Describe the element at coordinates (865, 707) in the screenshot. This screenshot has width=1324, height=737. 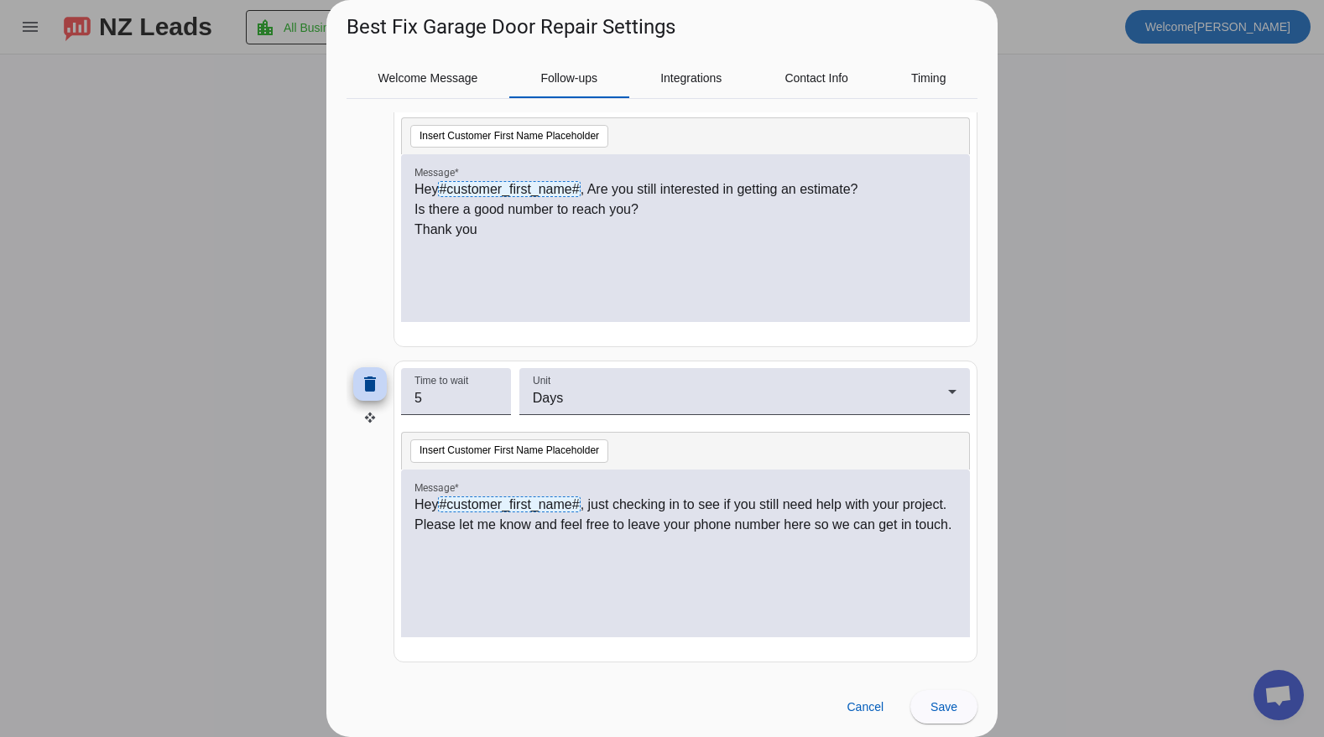
I see `span: Cancel` at that location.